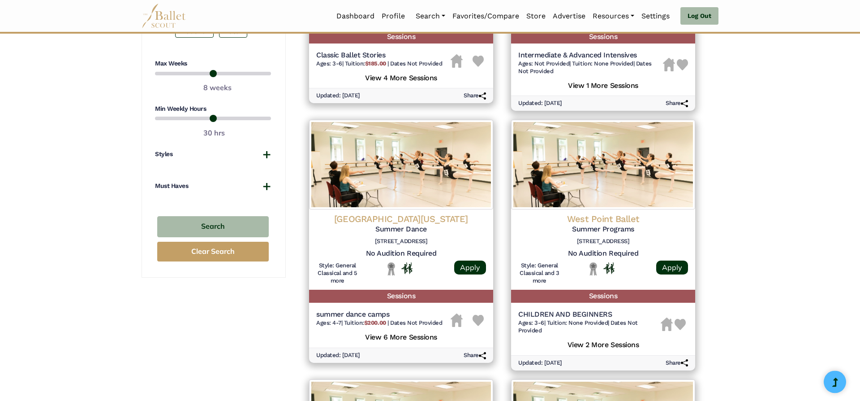 Image resolution: width=860 pixels, height=401 pixels. I want to click on output: 8 weeks, so click(217, 88).